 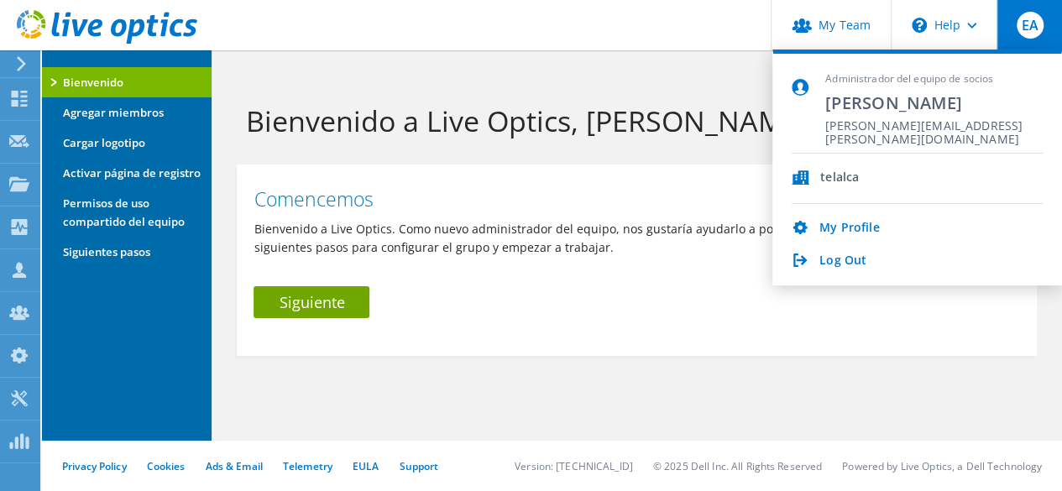 What do you see at coordinates (737, 466) in the screenshot?
I see `li: © 2025 Dell Inc. All Rights Reserved` at bounding box center [737, 466].